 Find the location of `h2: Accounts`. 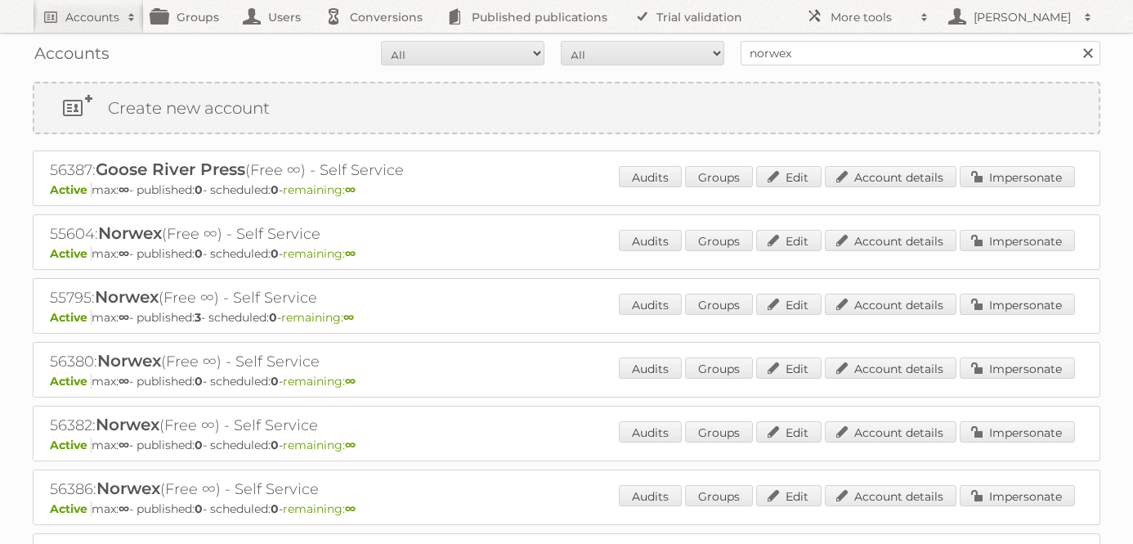

h2: Accounts is located at coordinates (92, 17).